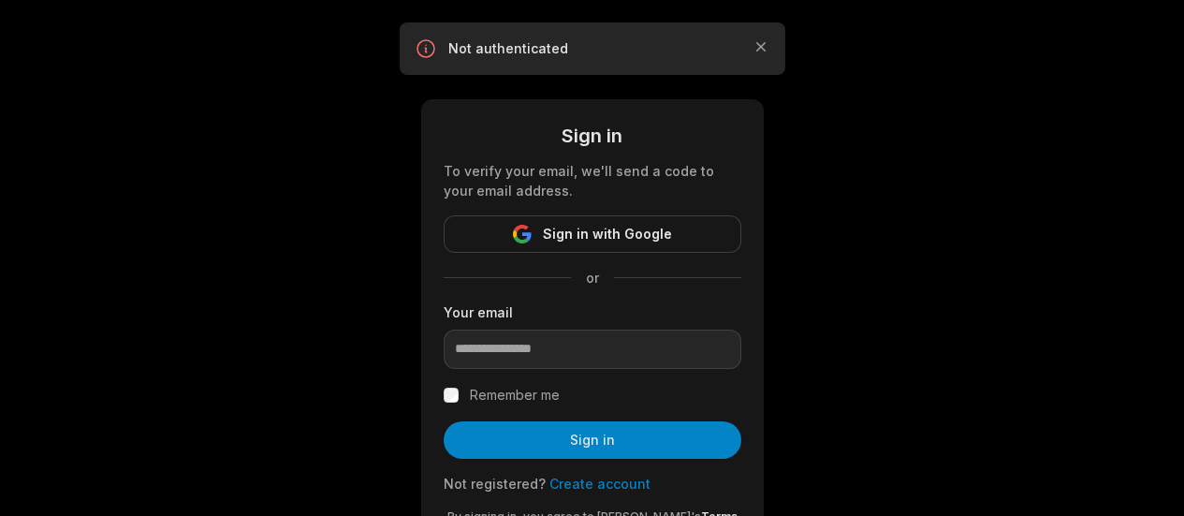 The image size is (1184, 516). Describe the element at coordinates (593, 136) in the screenshot. I see `div: Sign in` at that location.